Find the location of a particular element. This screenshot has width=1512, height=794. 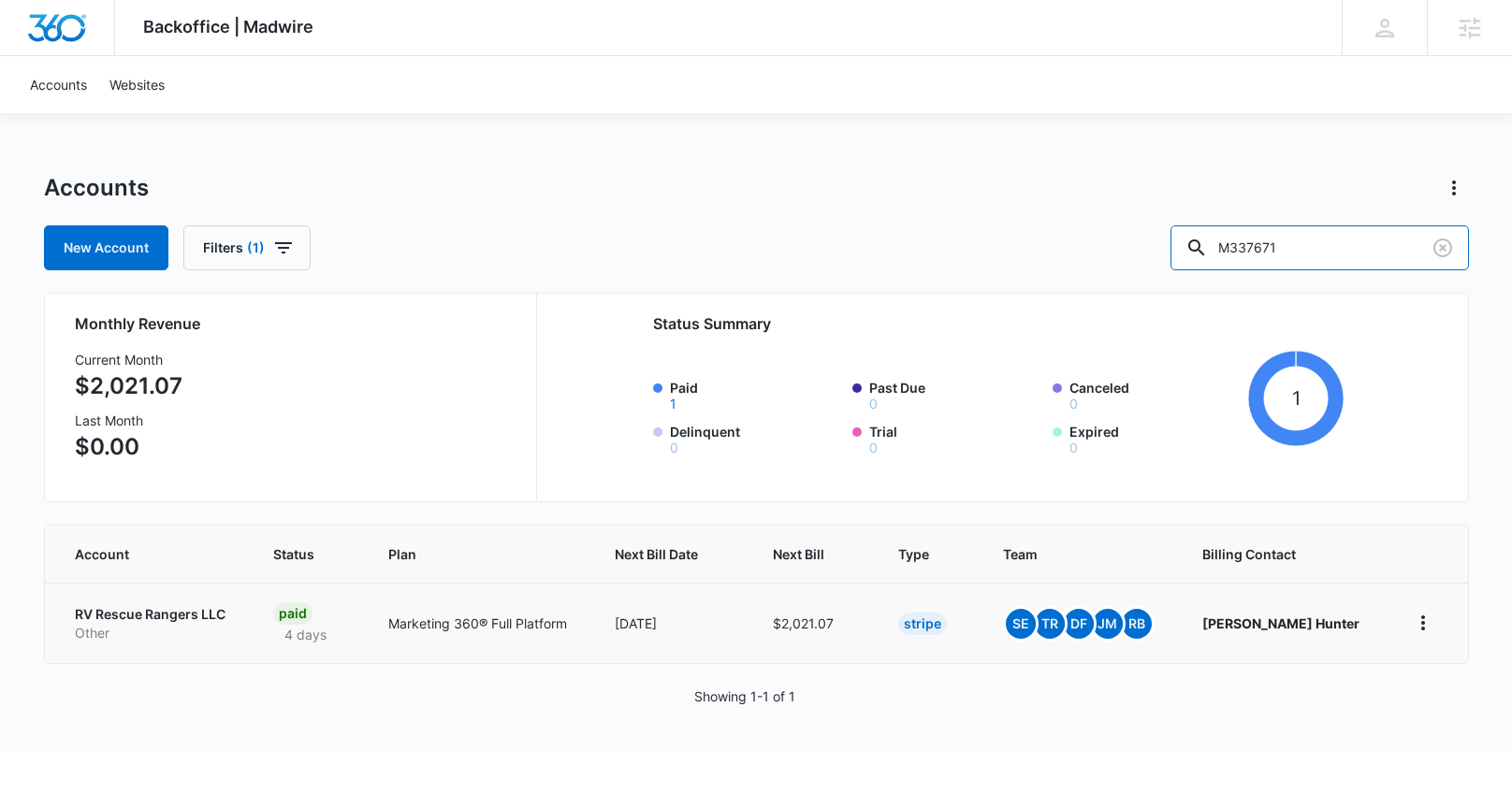

div: Stripe is located at coordinates (922, 623).